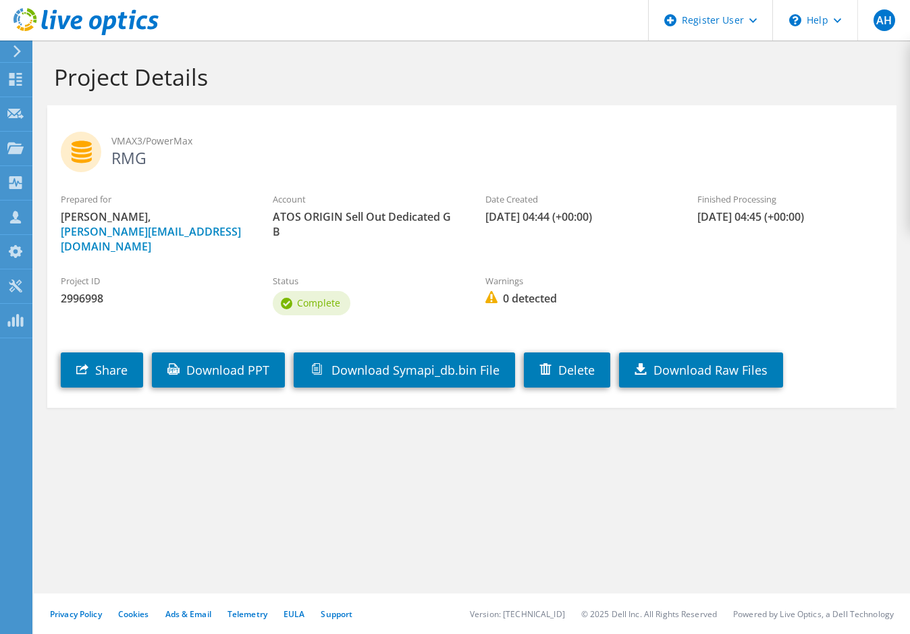 The image size is (910, 634). Describe the element at coordinates (884, 20) in the screenshot. I see `span: AH` at that location.